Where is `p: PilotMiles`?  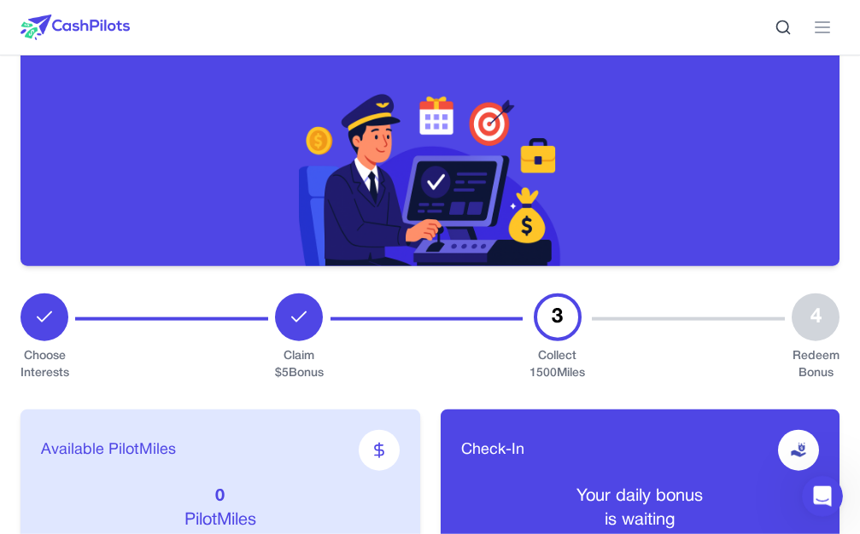 p: PilotMiles is located at coordinates (220, 521).